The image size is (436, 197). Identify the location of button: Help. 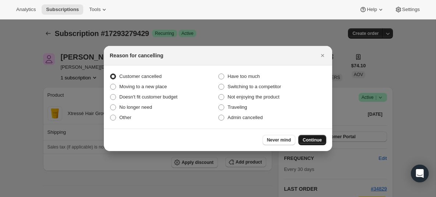
(372, 10).